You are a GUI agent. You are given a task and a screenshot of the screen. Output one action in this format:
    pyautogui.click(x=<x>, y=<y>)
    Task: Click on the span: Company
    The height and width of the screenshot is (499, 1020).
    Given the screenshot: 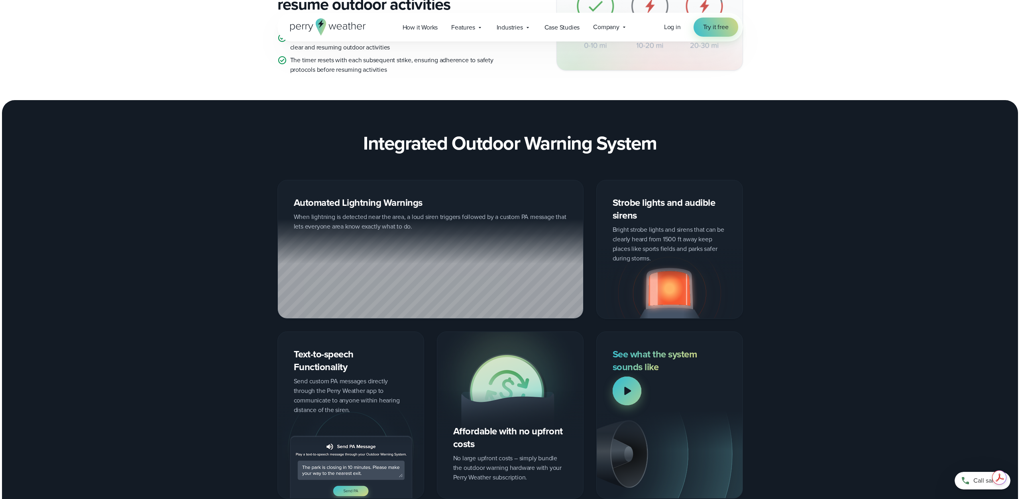 What is the action you would take?
    pyautogui.click(x=606, y=27)
    